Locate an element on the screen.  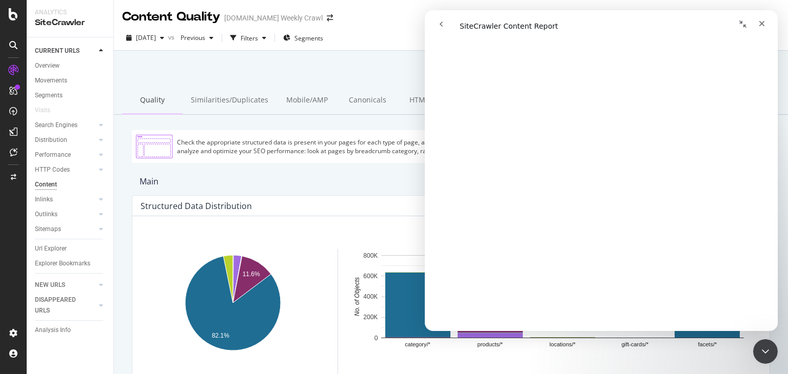
div: NEW URLS is located at coordinates (50, 285).